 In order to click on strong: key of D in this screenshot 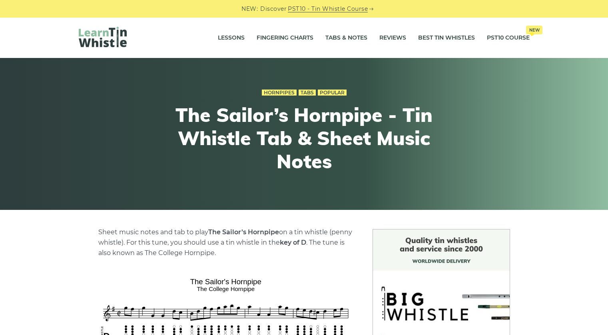, I will do `click(293, 242)`.